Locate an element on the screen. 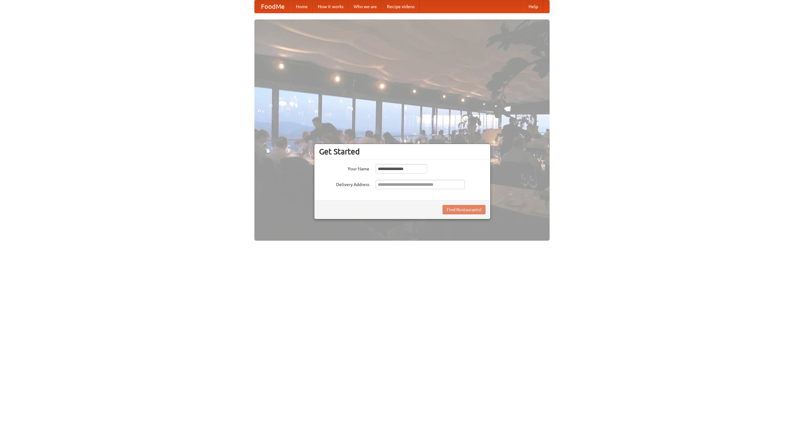 This screenshot has height=444, width=804. label: Delivery Address is located at coordinates (344, 184).